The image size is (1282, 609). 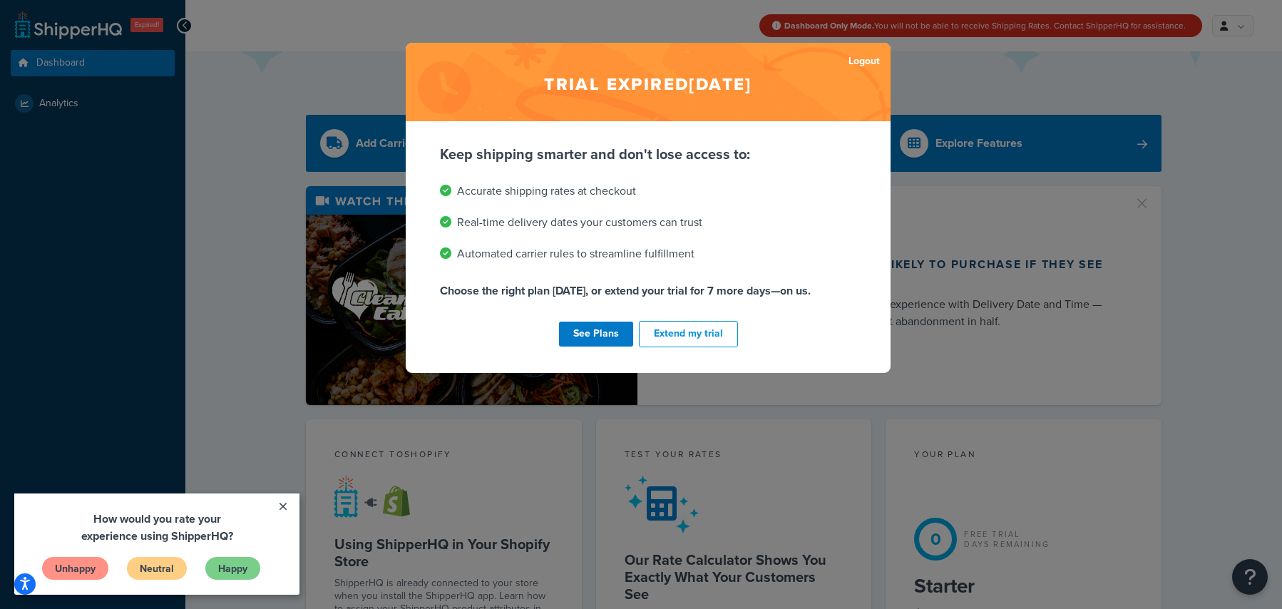 I want to click on li: Automated carrier rules to streamline fulfillment, so click(x=648, y=254).